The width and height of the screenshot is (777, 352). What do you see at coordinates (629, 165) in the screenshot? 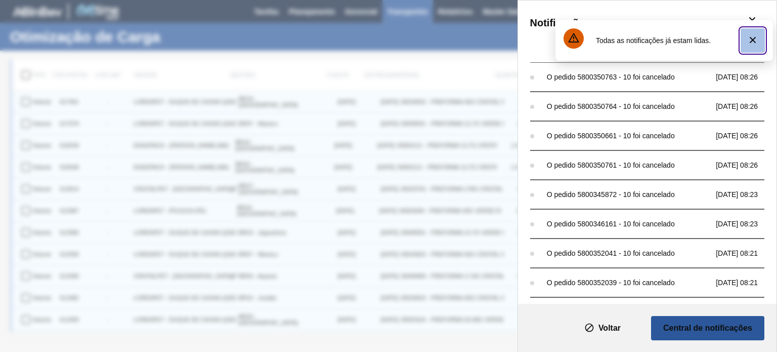
I see `div: O pedido 5800350761 - 10 foi cancelado` at bounding box center [629, 165].